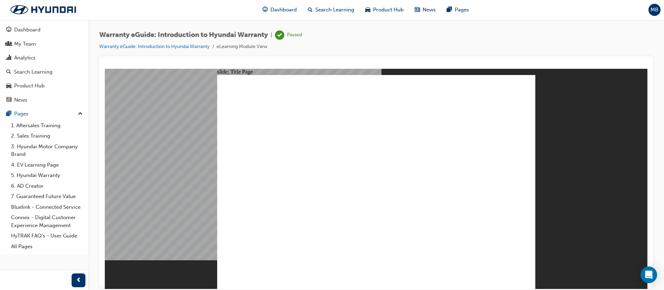  What do you see at coordinates (649, 275) in the screenshot?
I see `div: Open Intercom Messenger` at bounding box center [649, 275].